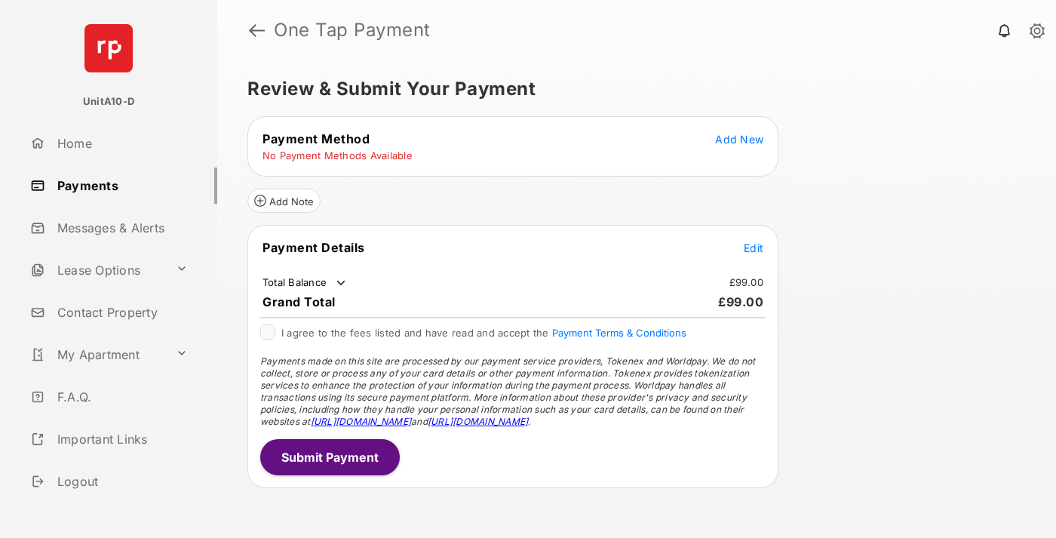 The height and width of the screenshot is (538, 1056). I want to click on span: £99.00, so click(740, 302).